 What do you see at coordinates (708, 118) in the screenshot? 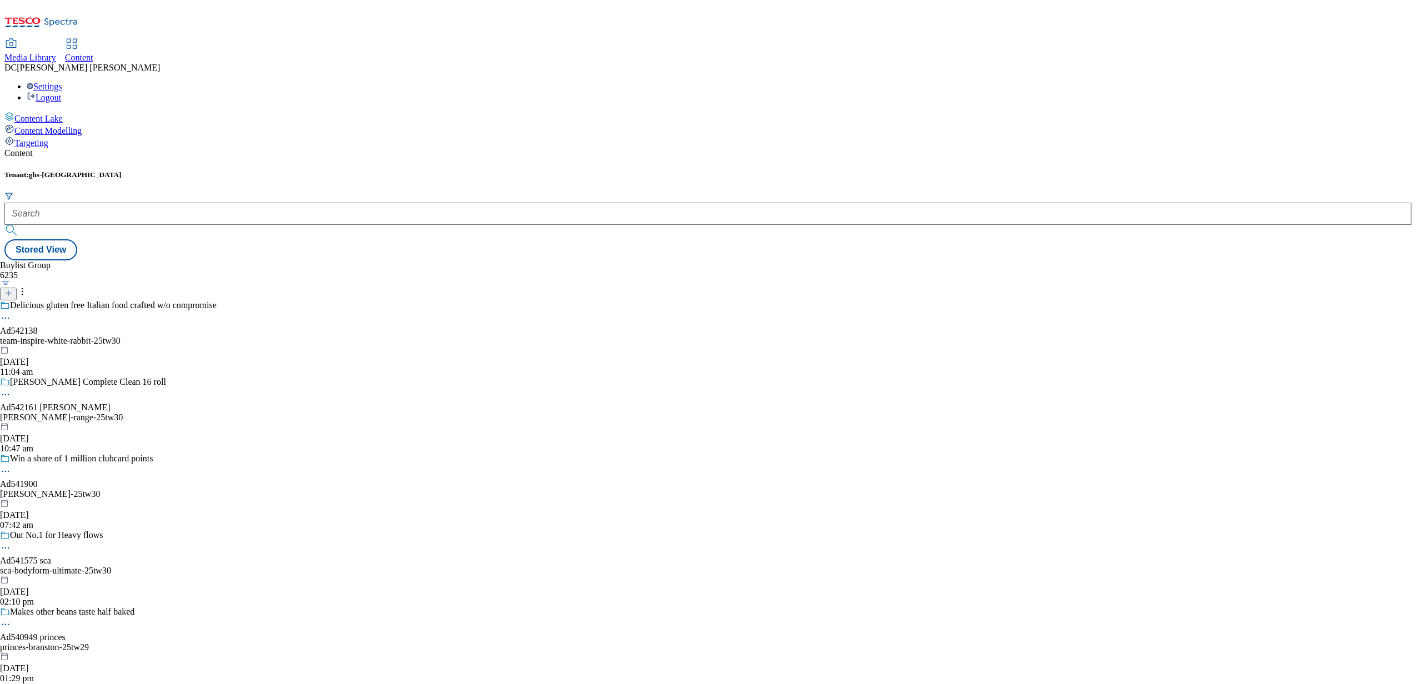
I see `a: Content Lake` at bounding box center [708, 118].